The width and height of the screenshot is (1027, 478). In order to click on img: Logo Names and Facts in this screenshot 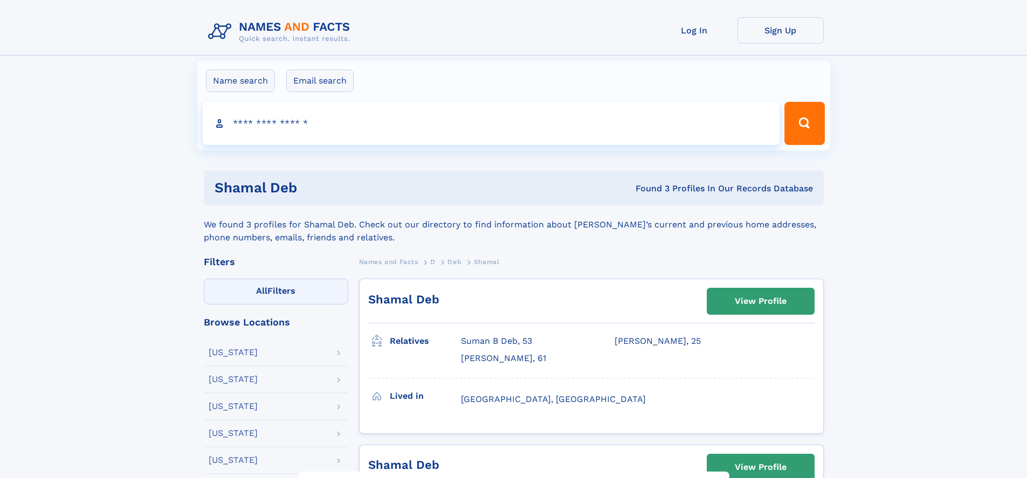, I will do `click(281, 32)`.